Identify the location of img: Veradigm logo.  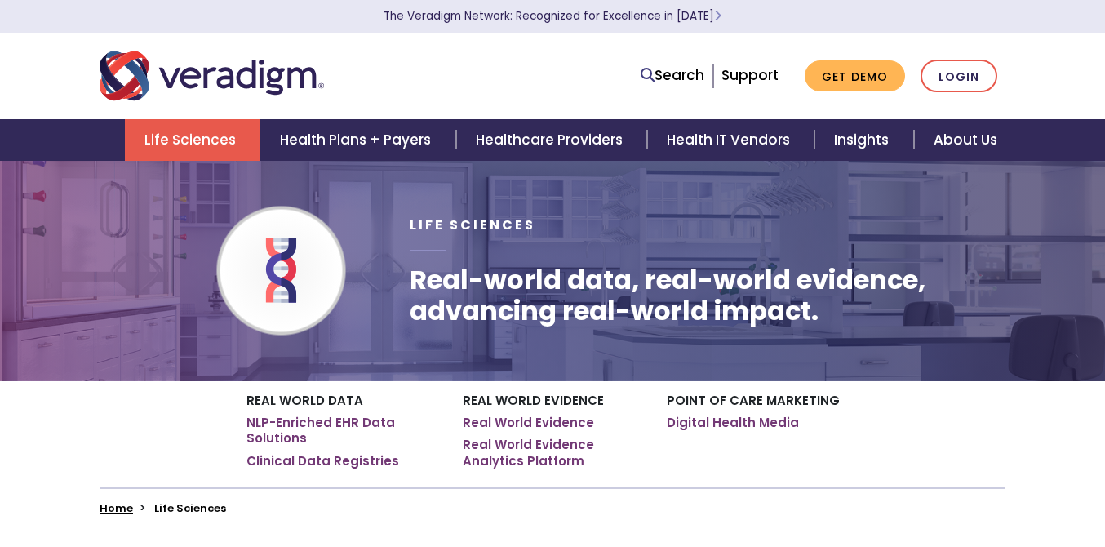
(211, 76).